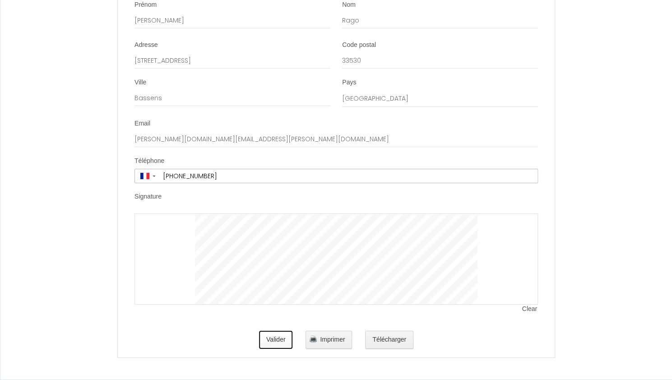 The width and height of the screenshot is (672, 380). What do you see at coordinates (313, 339) in the screenshot?
I see `img: printer.png` at bounding box center [313, 339].